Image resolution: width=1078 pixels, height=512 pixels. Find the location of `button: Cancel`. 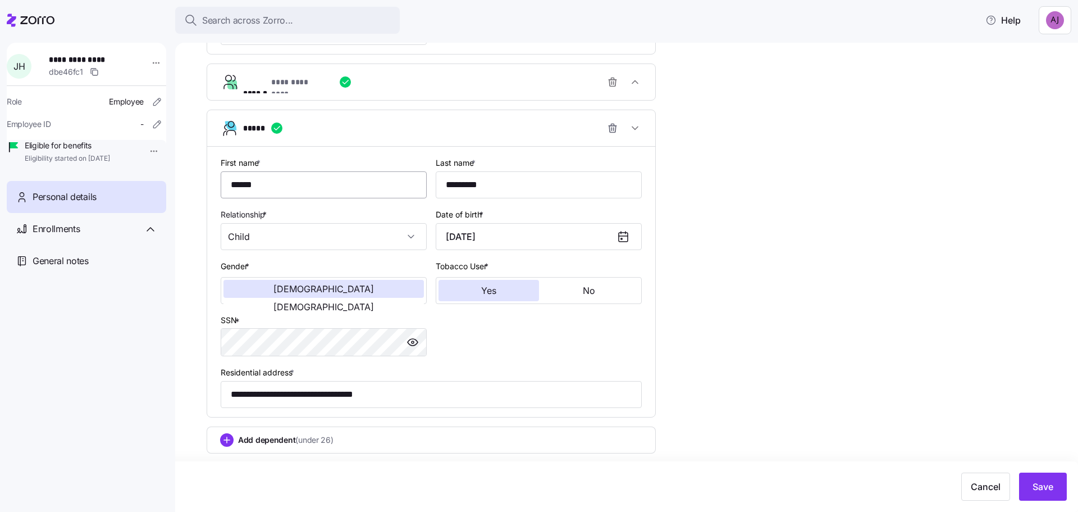

button: Cancel is located at coordinates (986, 486).